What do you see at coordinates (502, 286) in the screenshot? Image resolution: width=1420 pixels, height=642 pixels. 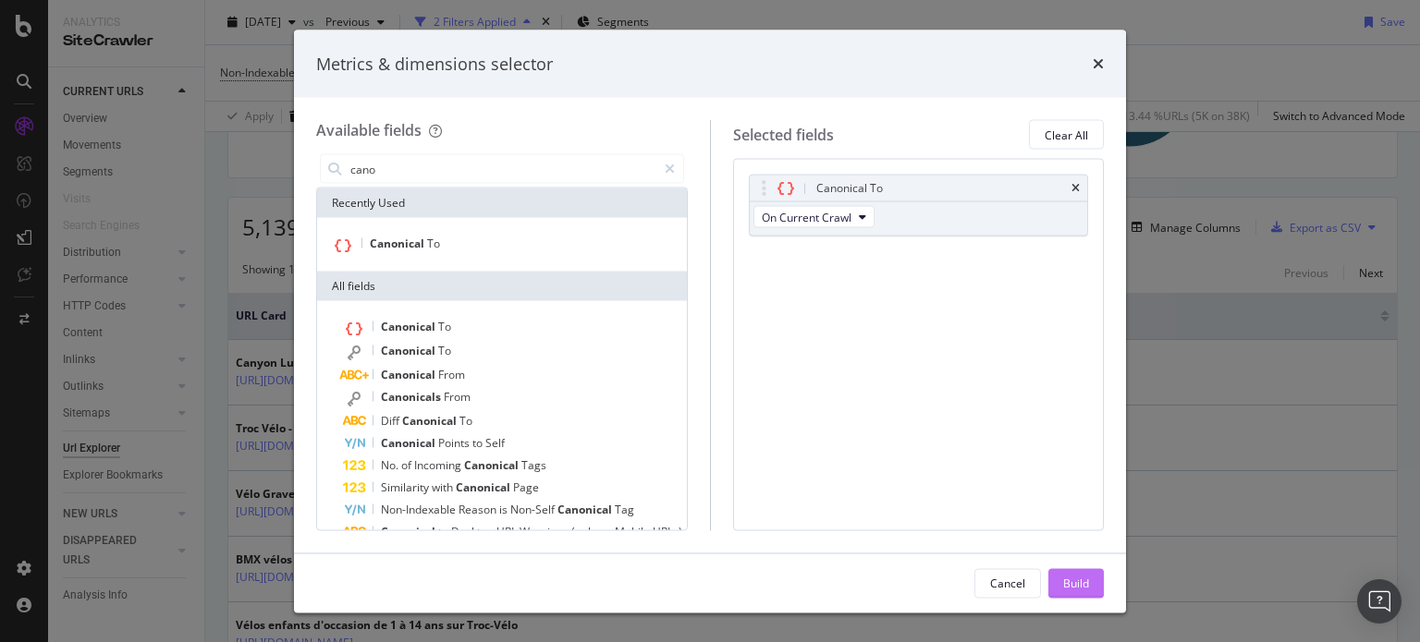 I see `div: All fields` at bounding box center [502, 286].